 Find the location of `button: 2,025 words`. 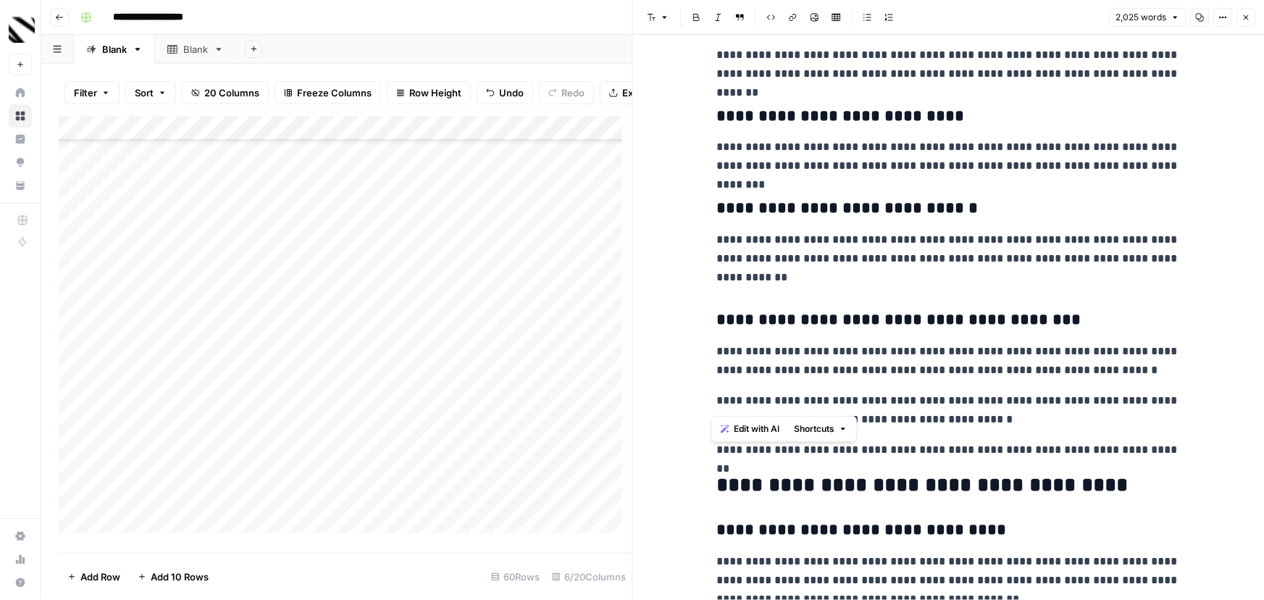

button: 2,025 words is located at coordinates (1148, 17).